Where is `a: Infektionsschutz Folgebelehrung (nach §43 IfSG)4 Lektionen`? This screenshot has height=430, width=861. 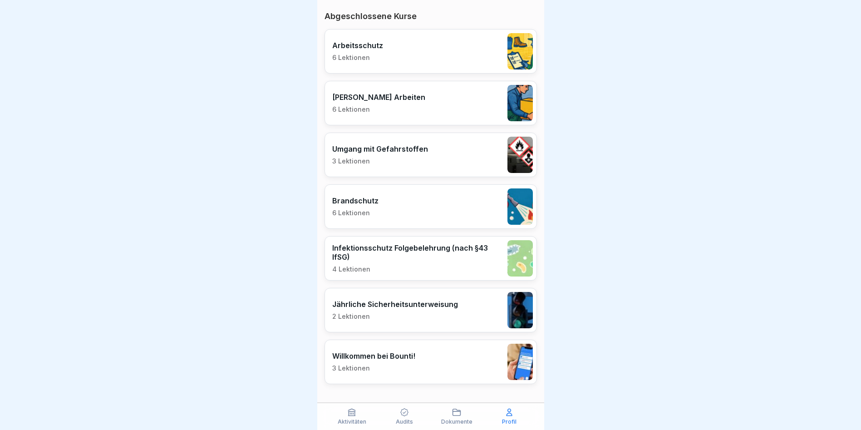
a: Infektionsschutz Folgebelehrung (nach §43 IfSG)4 Lektionen is located at coordinates (431, 258).